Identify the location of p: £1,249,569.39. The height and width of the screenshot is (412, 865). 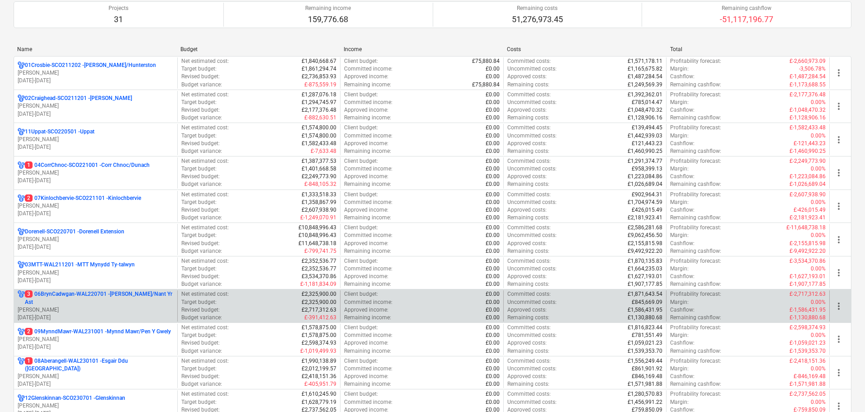
(645, 85).